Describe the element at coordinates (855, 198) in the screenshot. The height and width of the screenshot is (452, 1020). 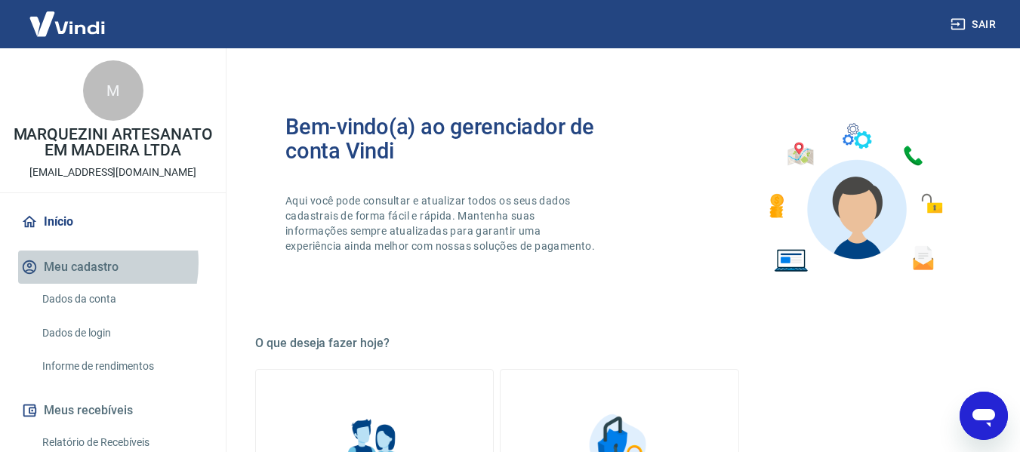
I see `img: Imagem de um avatar masculino com diversos icones exemplificando as funcionalidades do gerenciado...` at that location.